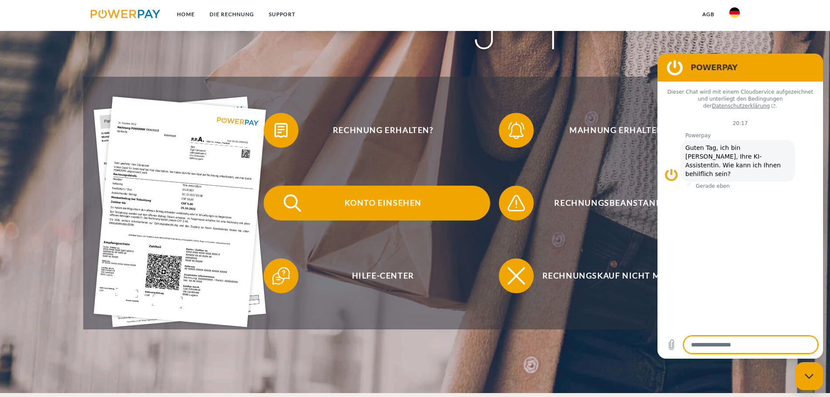  What do you see at coordinates (377, 130) in the screenshot?
I see `button: Rechnung erhalten?` at bounding box center [377, 130].